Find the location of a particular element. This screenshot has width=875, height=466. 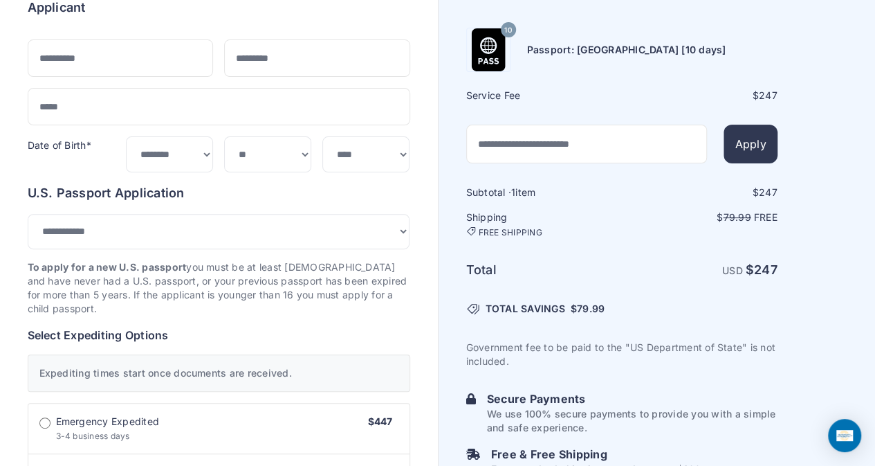

h6: Secure Payments is located at coordinates (632, 399).